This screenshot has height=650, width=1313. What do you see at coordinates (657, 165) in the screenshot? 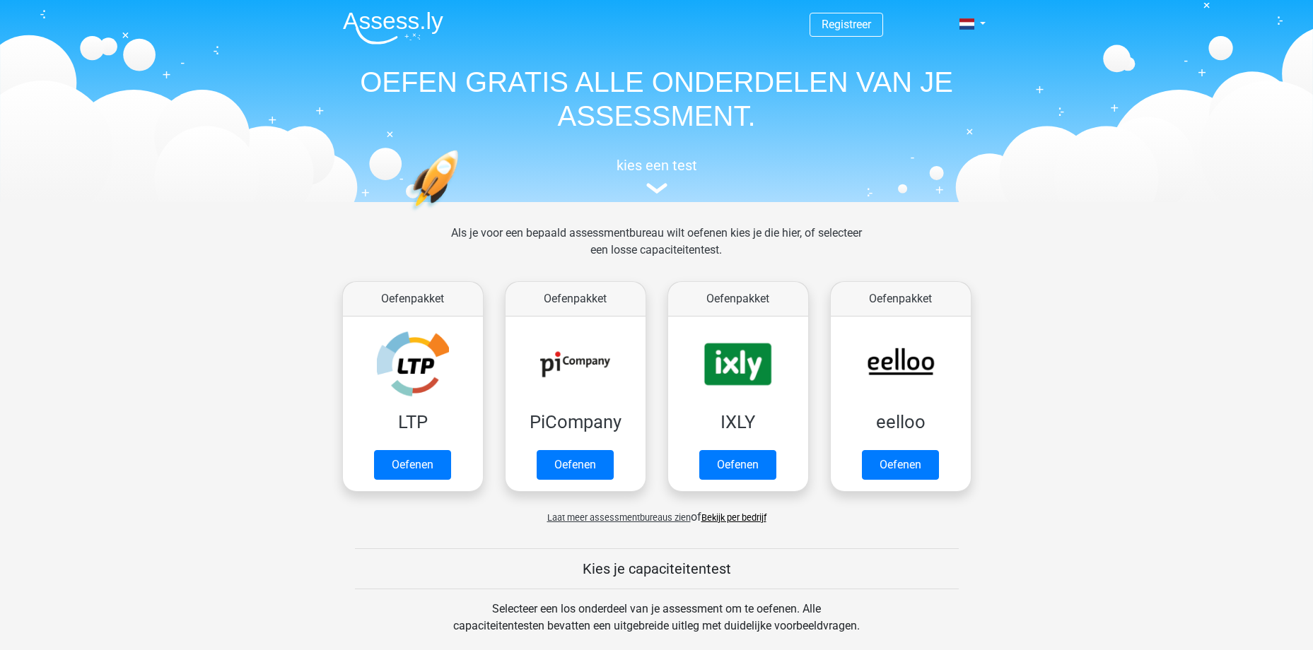
I see `h5: kies een test` at bounding box center [657, 165].